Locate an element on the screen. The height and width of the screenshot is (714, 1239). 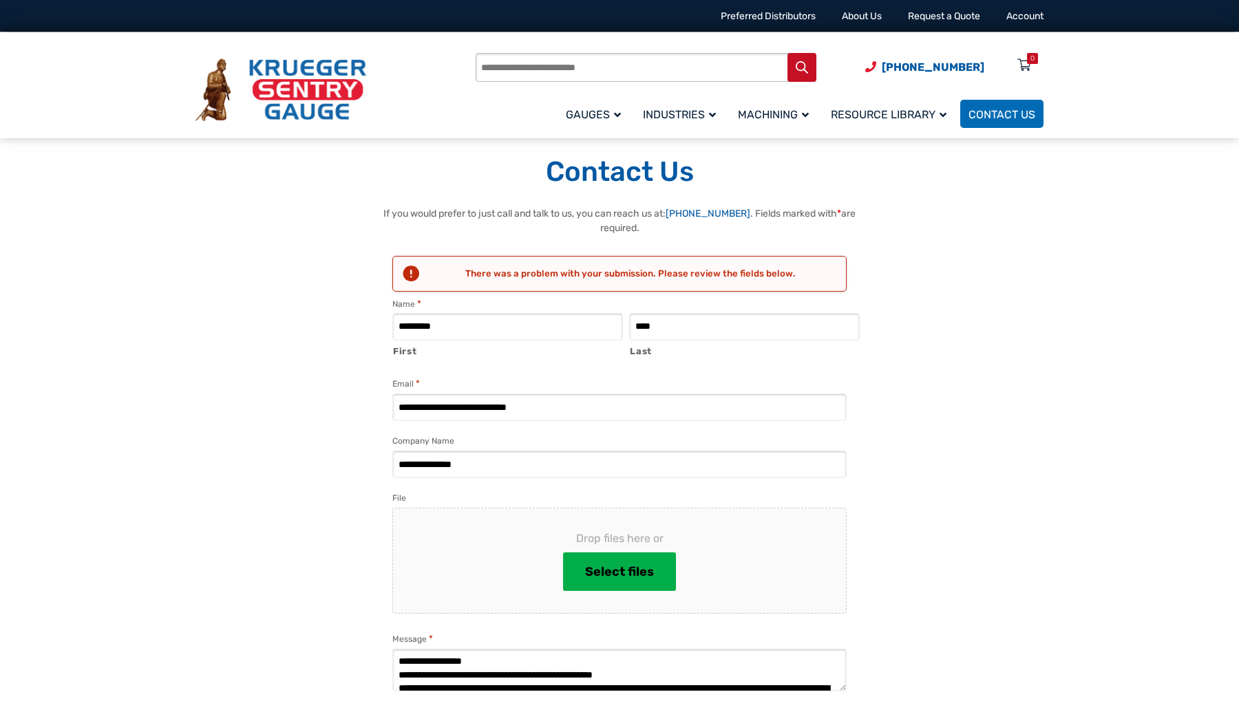
button: select files, file is located at coordinates (619, 572).